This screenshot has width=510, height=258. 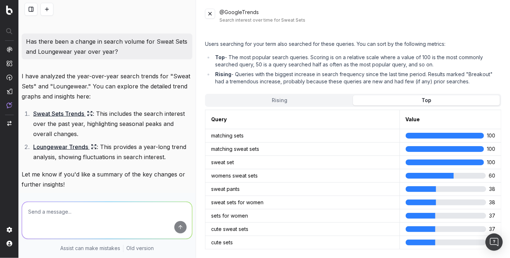 I want to click on img: Assist, so click(x=9, y=105).